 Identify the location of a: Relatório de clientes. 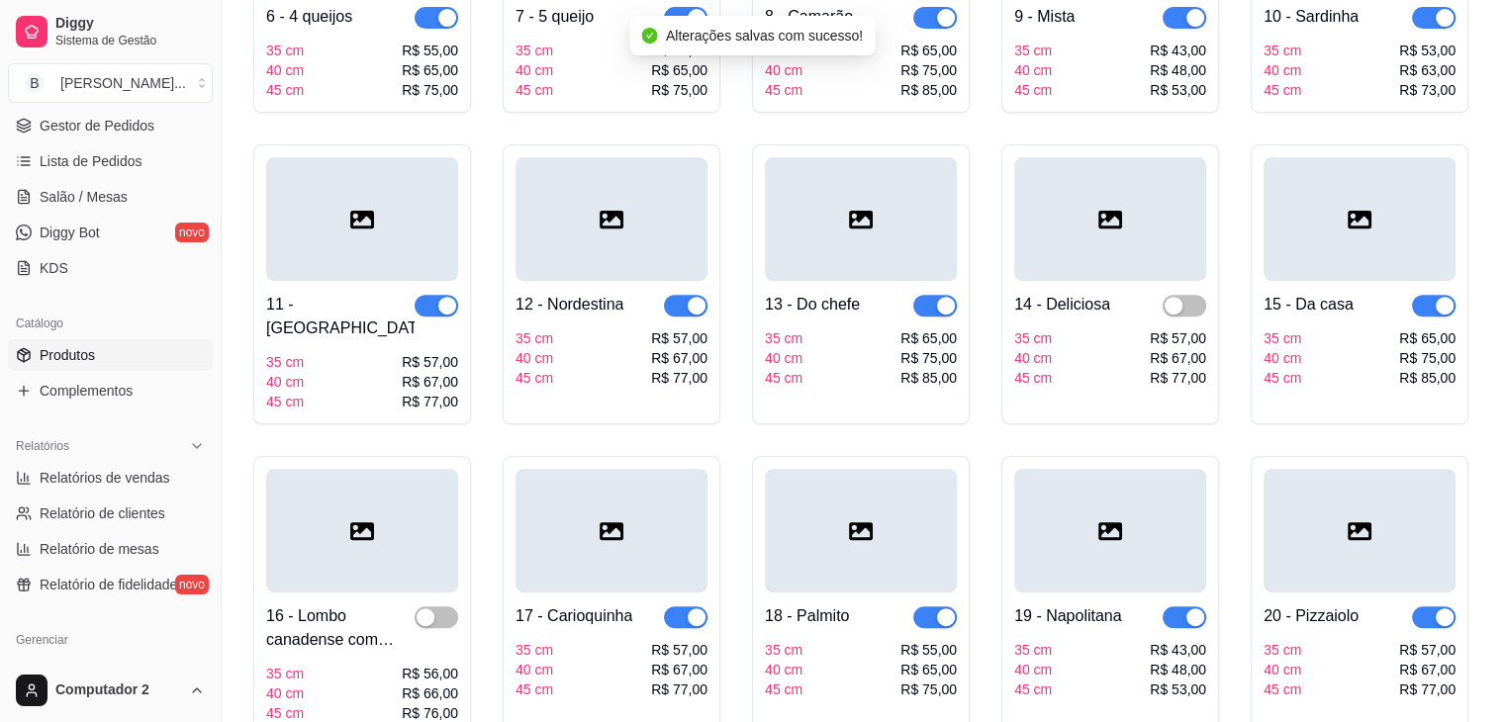
(110, 513).